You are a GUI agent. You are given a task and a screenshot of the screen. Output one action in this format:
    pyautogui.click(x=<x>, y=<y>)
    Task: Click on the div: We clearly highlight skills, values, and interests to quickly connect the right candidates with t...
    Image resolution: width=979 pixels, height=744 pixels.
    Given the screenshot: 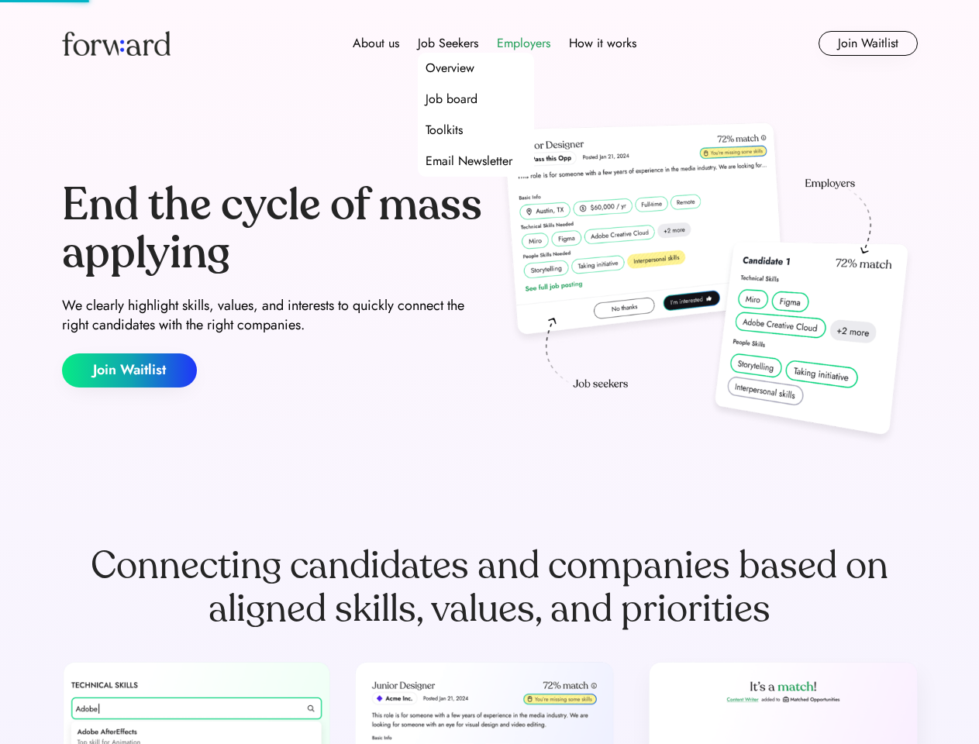 What is the action you would take?
    pyautogui.click(x=273, y=316)
    